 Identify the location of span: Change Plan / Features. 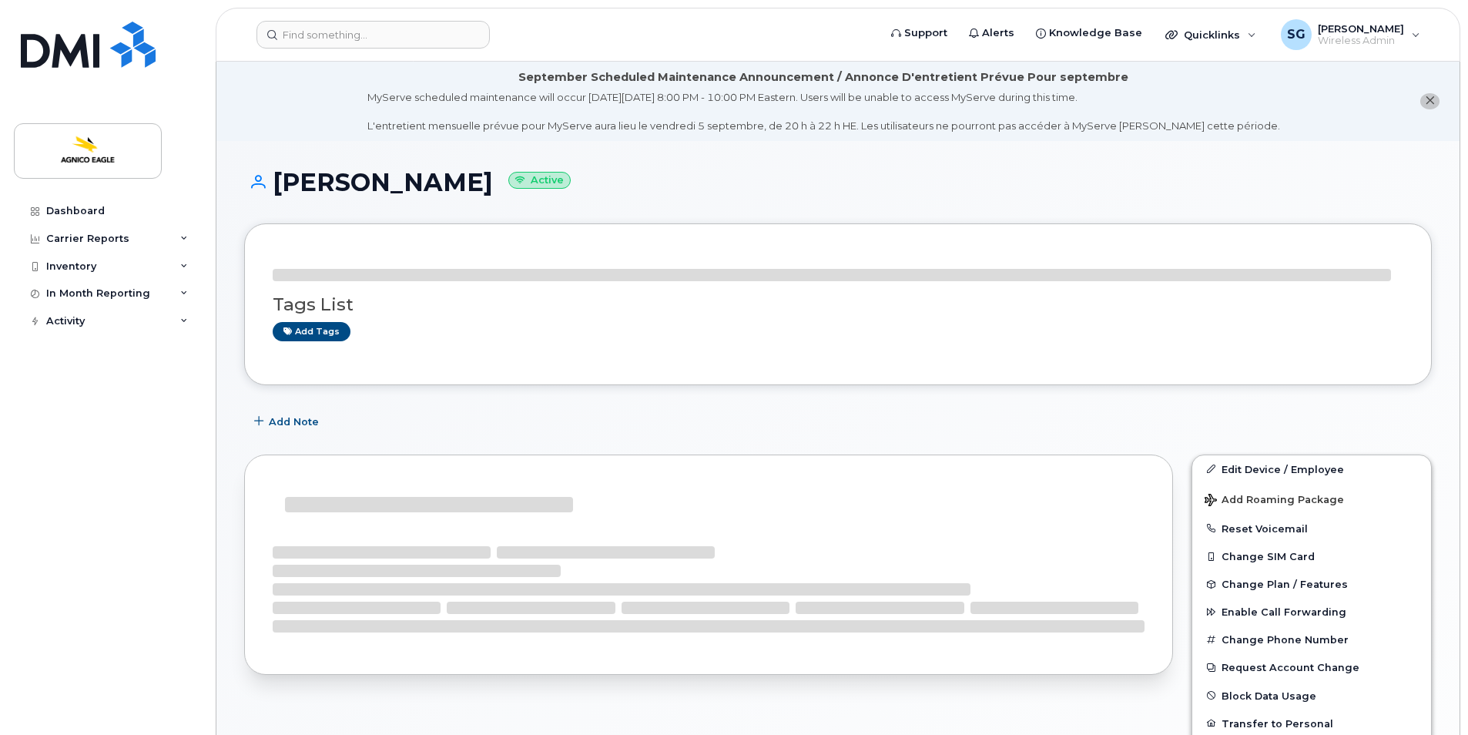
(1285, 584).